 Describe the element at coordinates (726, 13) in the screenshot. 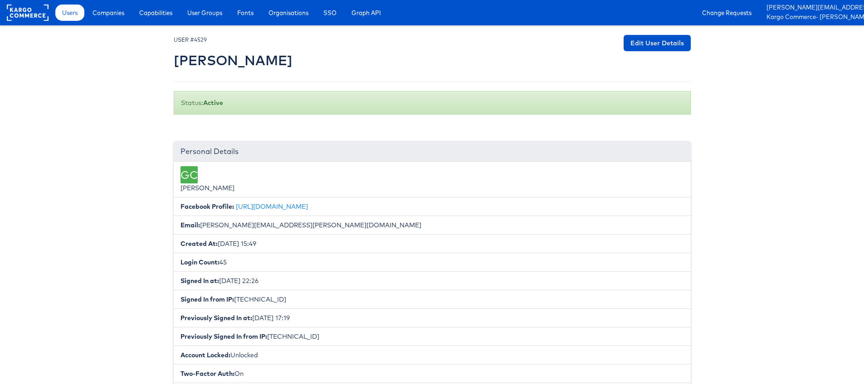

I see `a: Change Requests` at that location.